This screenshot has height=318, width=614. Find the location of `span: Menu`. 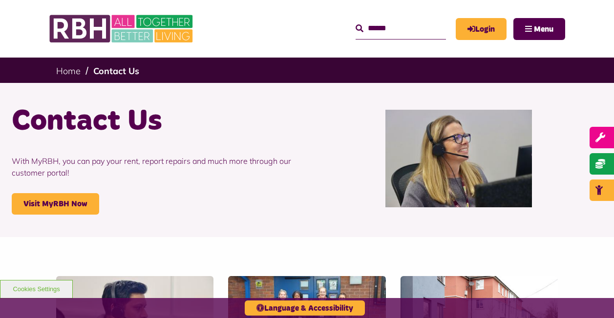

span: Menu is located at coordinates (543, 29).